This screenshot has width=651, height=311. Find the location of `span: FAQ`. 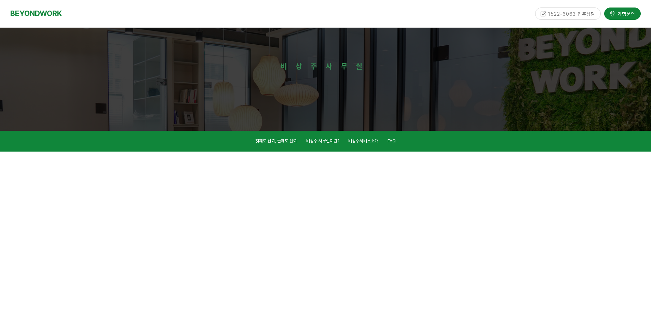

span: FAQ is located at coordinates (392, 141).